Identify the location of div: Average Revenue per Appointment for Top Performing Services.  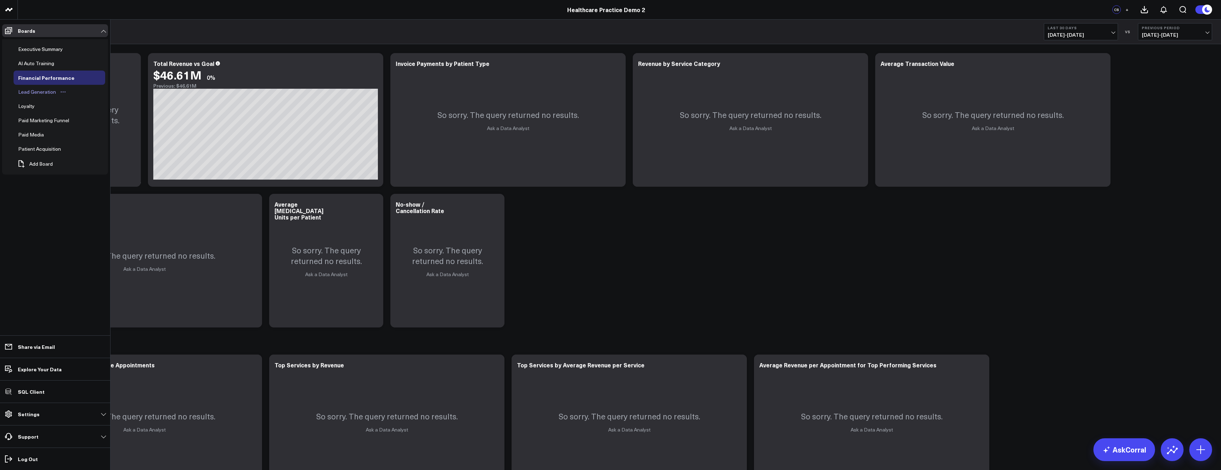
(848, 365).